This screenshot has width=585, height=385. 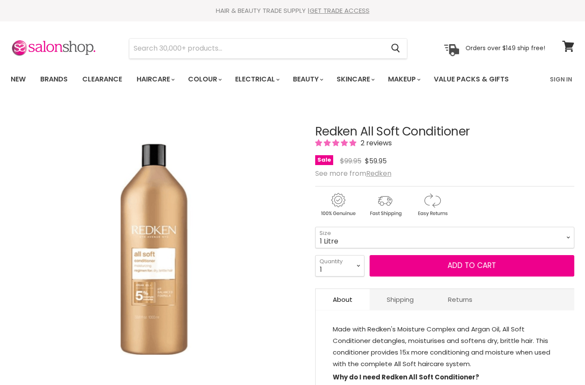 What do you see at coordinates (155, 79) in the screenshot?
I see `a: Haircare` at bounding box center [155, 79].